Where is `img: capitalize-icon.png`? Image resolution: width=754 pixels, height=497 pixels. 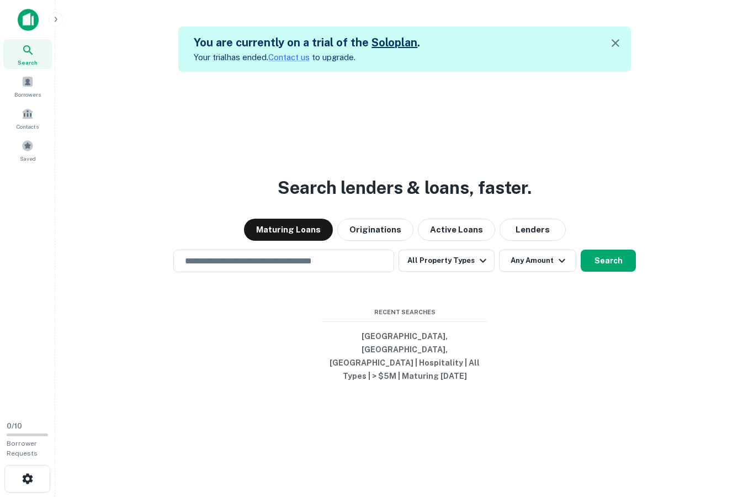
img: capitalize-icon.png is located at coordinates (28, 20).